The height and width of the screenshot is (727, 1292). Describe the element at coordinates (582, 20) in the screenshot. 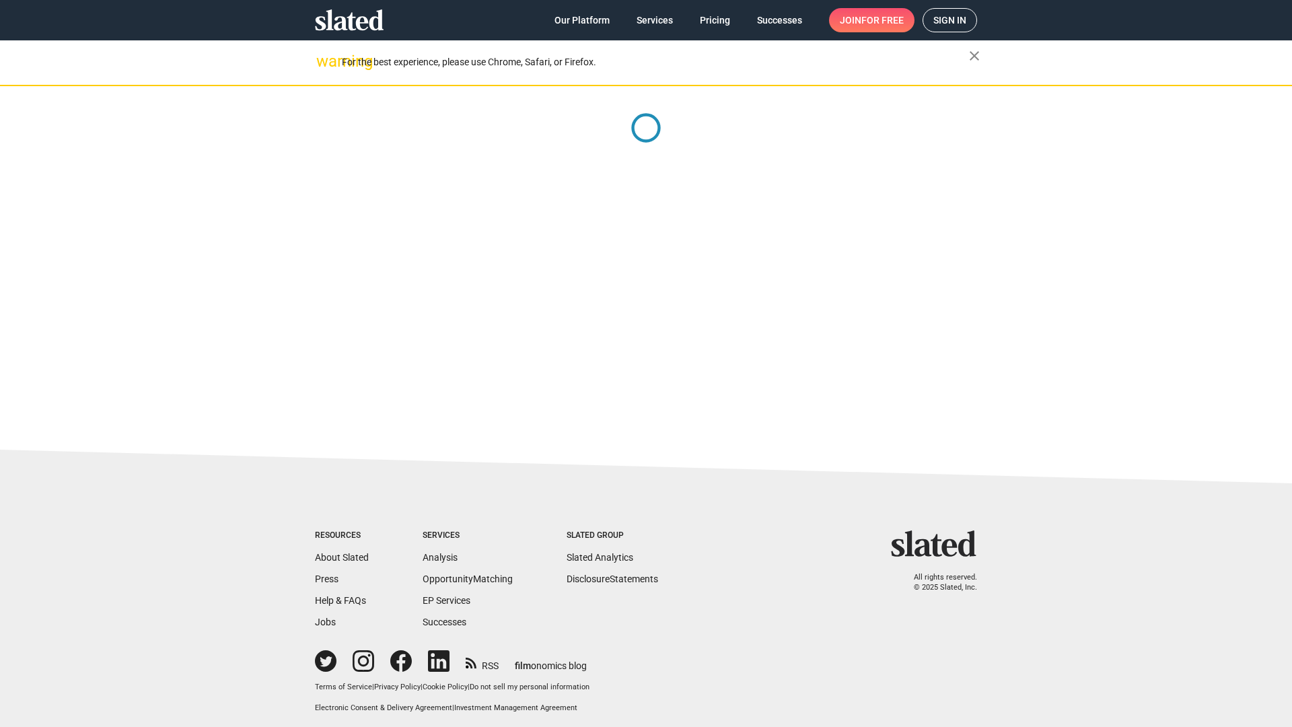

I see `span: Our Platform` at that location.